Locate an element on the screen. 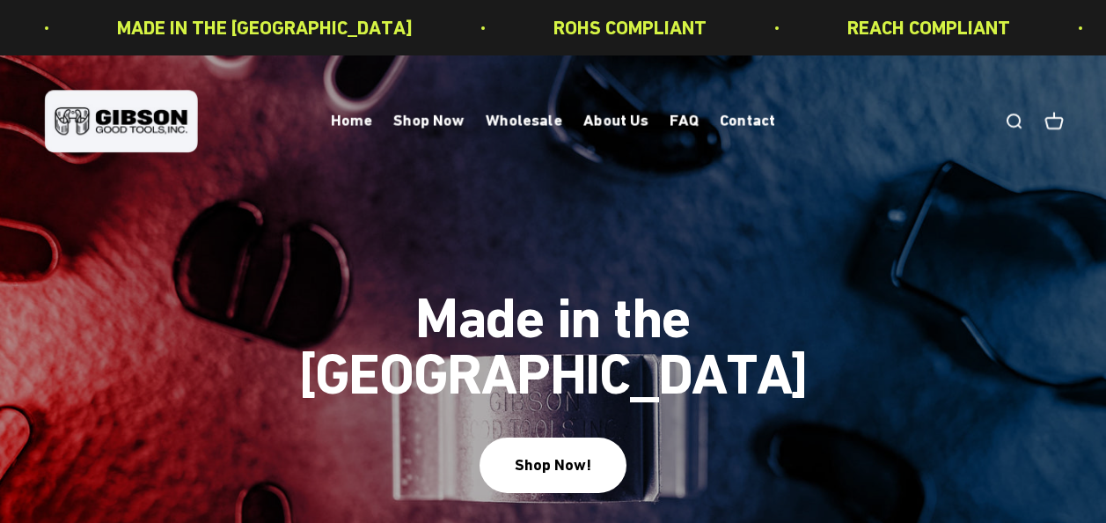  a: Wholesale is located at coordinates (523, 121).